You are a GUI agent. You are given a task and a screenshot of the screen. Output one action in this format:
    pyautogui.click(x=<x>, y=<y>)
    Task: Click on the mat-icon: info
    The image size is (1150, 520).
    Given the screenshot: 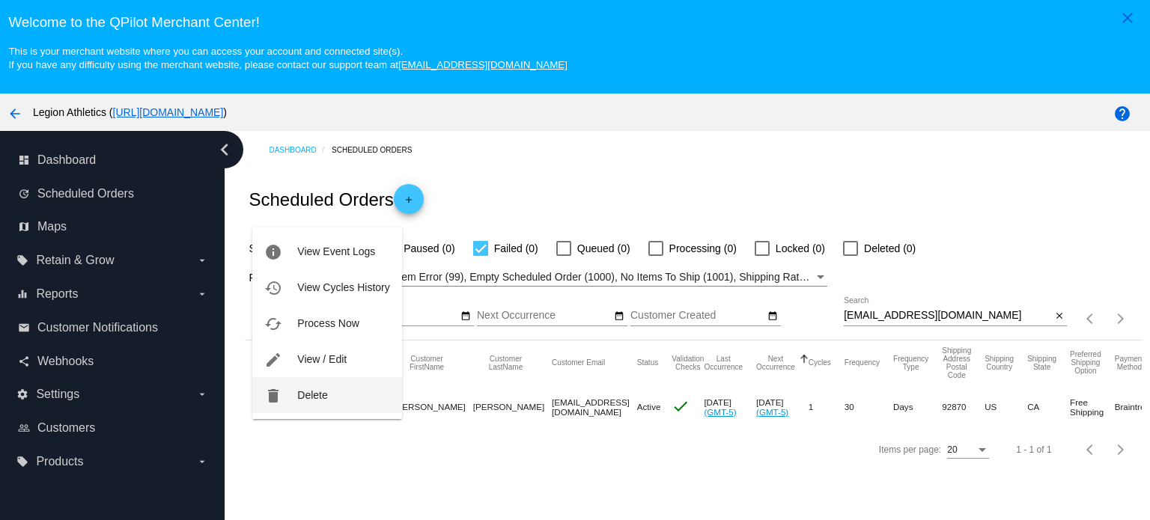 What is the action you would take?
    pyautogui.click(x=273, y=252)
    